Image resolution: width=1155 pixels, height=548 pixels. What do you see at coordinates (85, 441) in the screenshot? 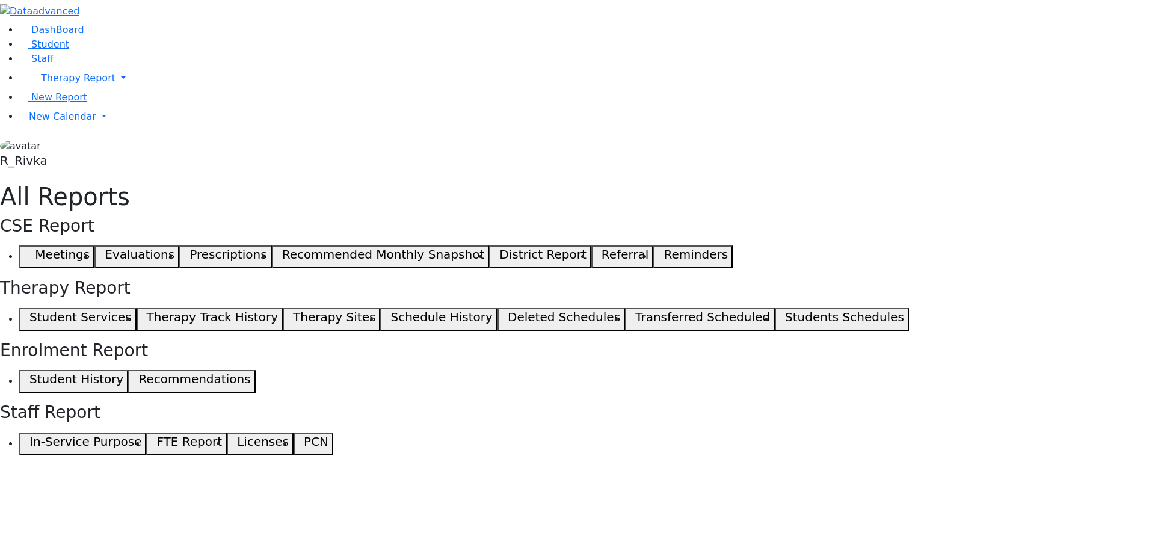
I see `h5: In-Service Purpose` at bounding box center [85, 441].